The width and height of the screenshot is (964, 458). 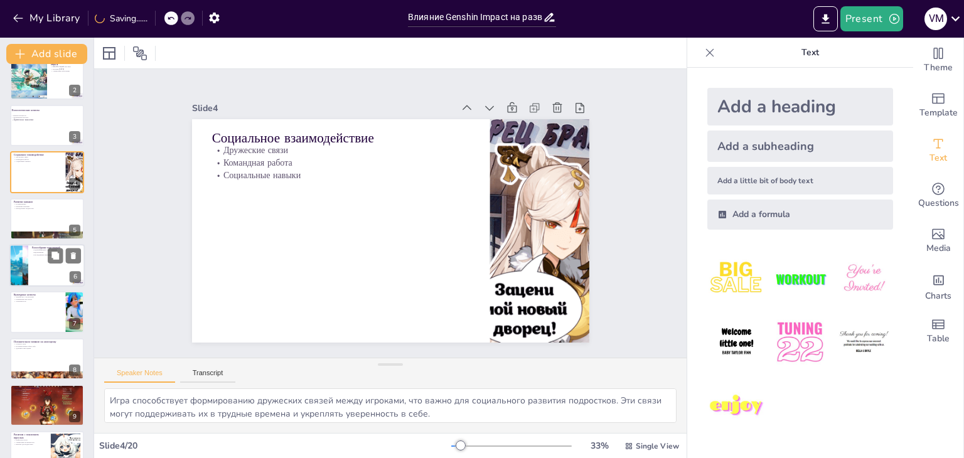 I want to click on div: 33 %, so click(x=599, y=446).